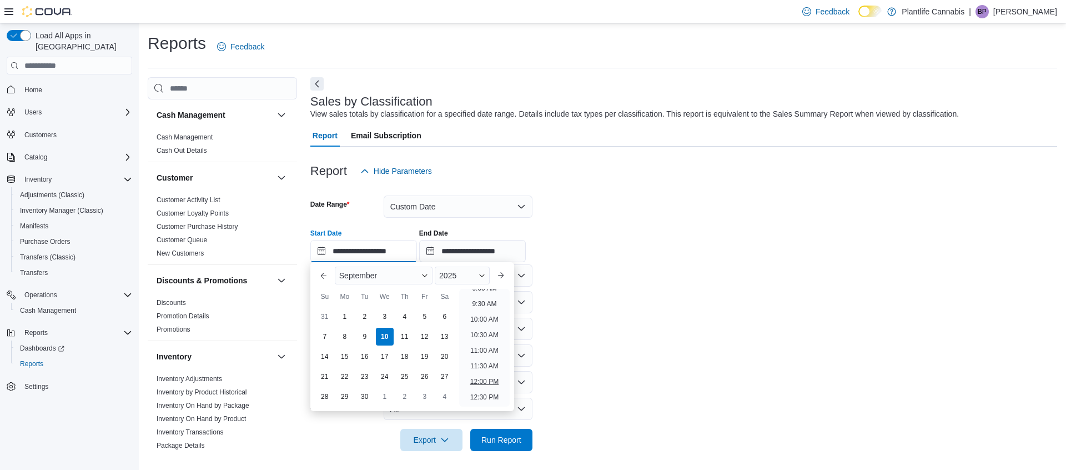 The height and width of the screenshot is (470, 1066). I want to click on div: day-18, so click(405, 357).